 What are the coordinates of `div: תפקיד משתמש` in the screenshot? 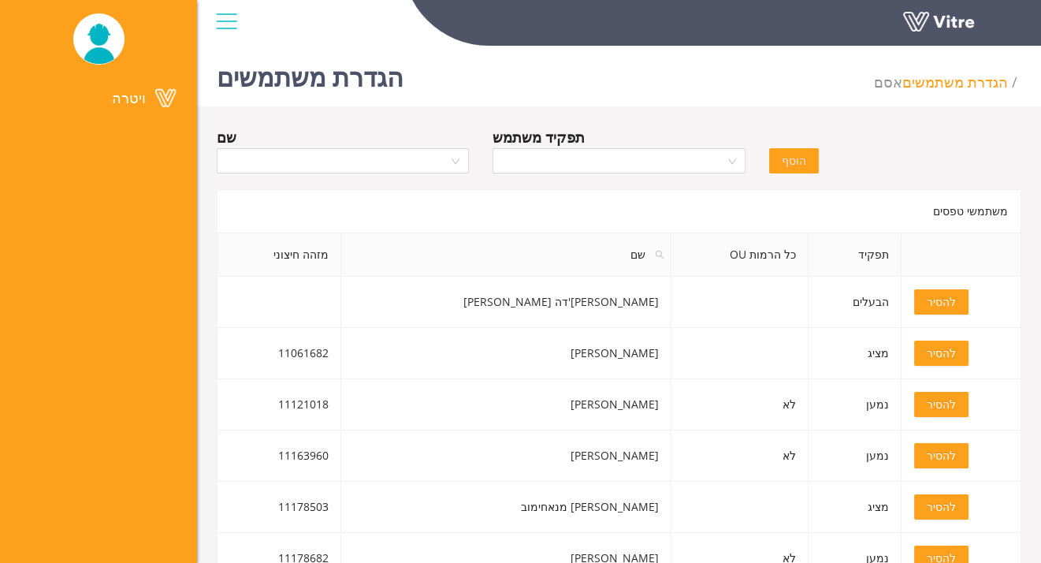 It's located at (538, 137).